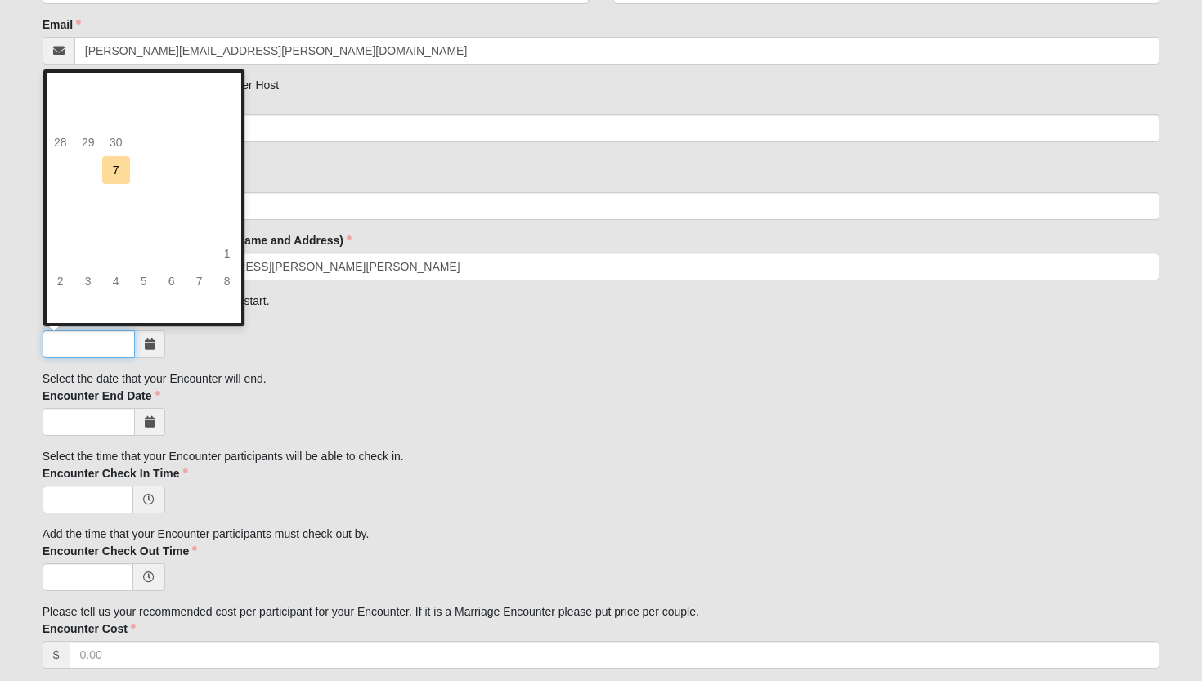 The height and width of the screenshot is (681, 1202). What do you see at coordinates (61, 25) in the screenshot?
I see `label: Email` at bounding box center [61, 25].